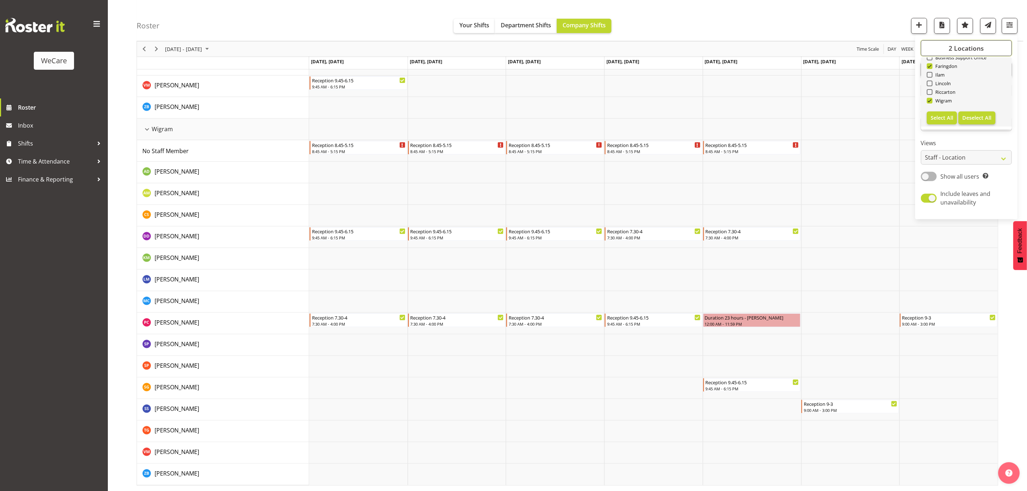  I want to click on span: Day, so click(892, 49).